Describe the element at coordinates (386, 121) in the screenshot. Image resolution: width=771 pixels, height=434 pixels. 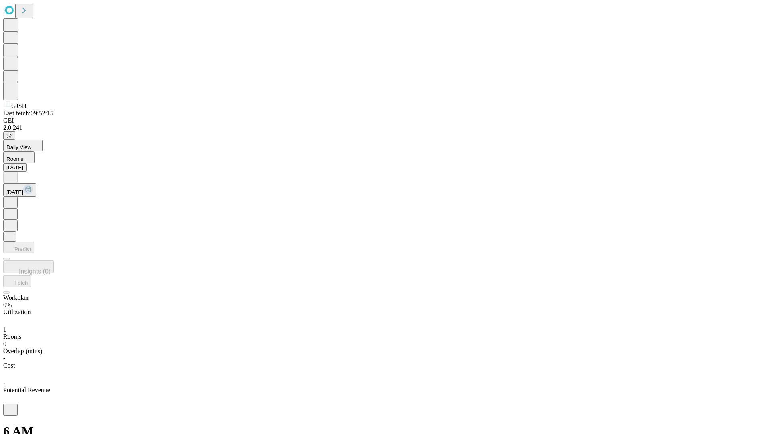
I see `div: GEI` at that location.